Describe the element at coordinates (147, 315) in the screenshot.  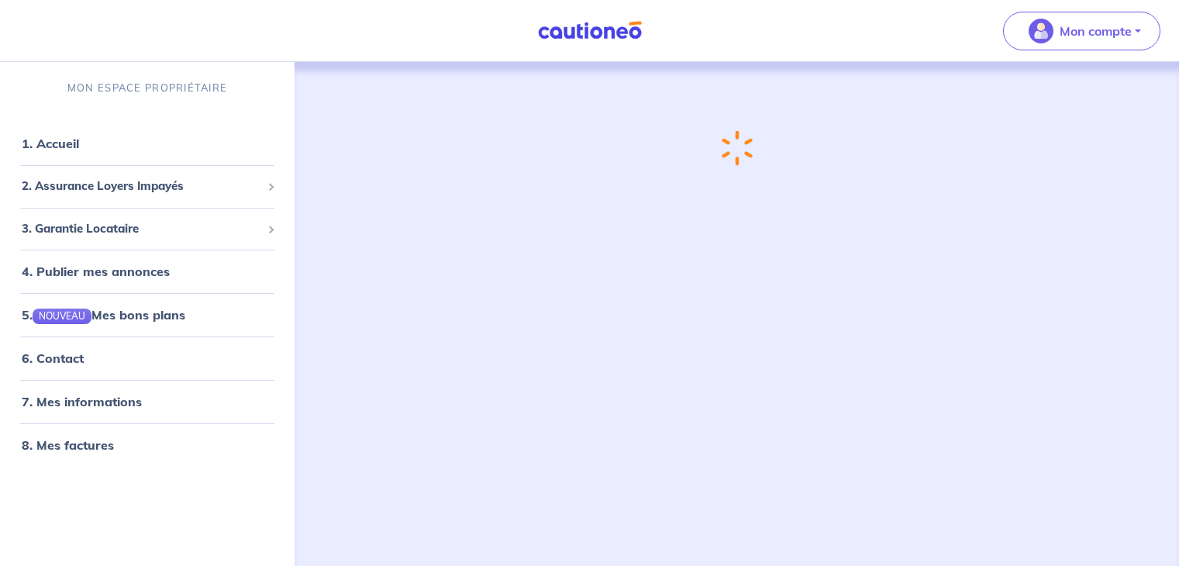
I see `div: 5.NOUVEAUMes bons plans` at that location.